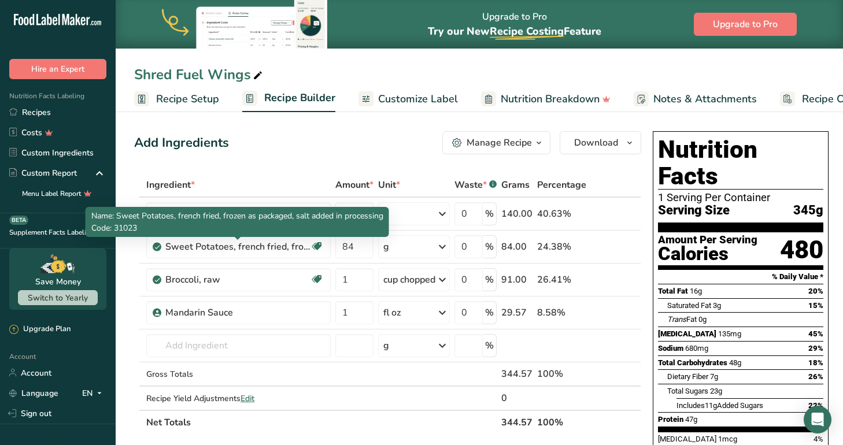 The height and width of the screenshot is (445, 843). What do you see at coordinates (499, 143) in the screenshot?
I see `div: Manage Recipe` at bounding box center [499, 143].